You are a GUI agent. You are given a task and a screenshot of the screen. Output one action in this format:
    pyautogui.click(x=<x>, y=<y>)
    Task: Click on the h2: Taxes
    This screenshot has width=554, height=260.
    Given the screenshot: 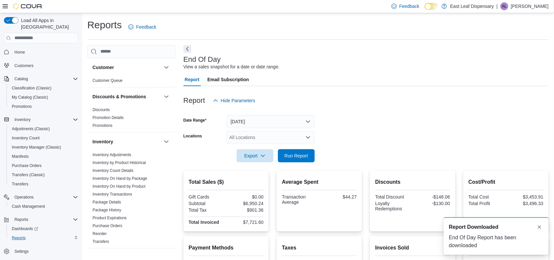 What is the action you would take?
    pyautogui.click(x=319, y=248)
    